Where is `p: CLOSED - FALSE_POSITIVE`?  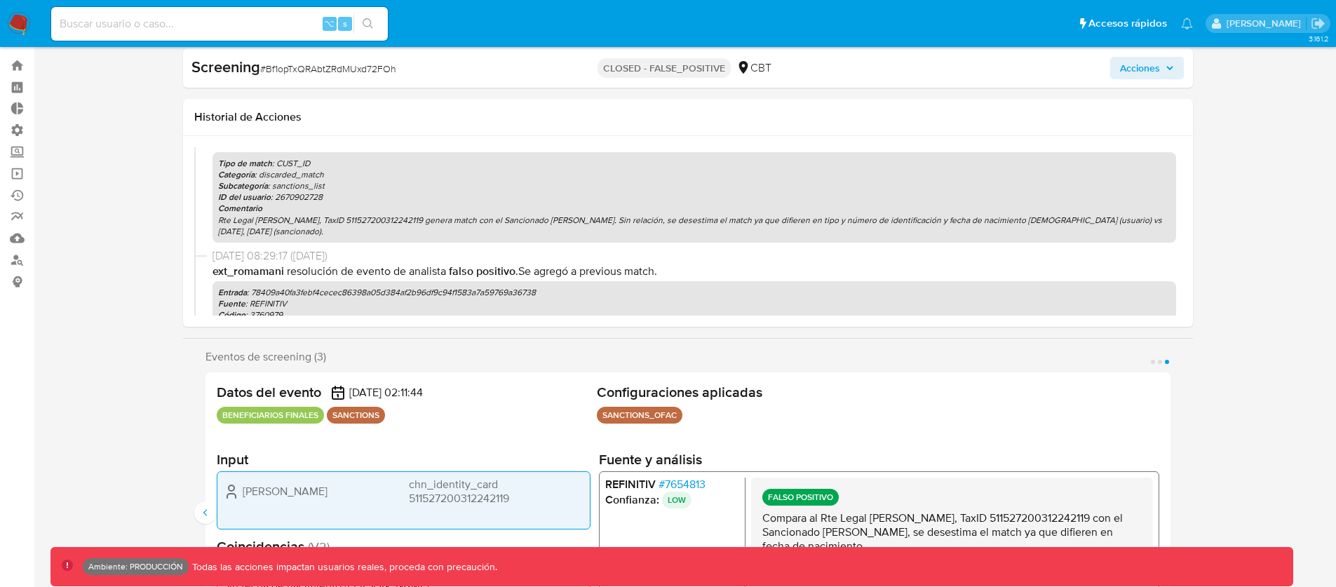
p: CLOSED - FALSE_POSITIVE is located at coordinates (664, 68).